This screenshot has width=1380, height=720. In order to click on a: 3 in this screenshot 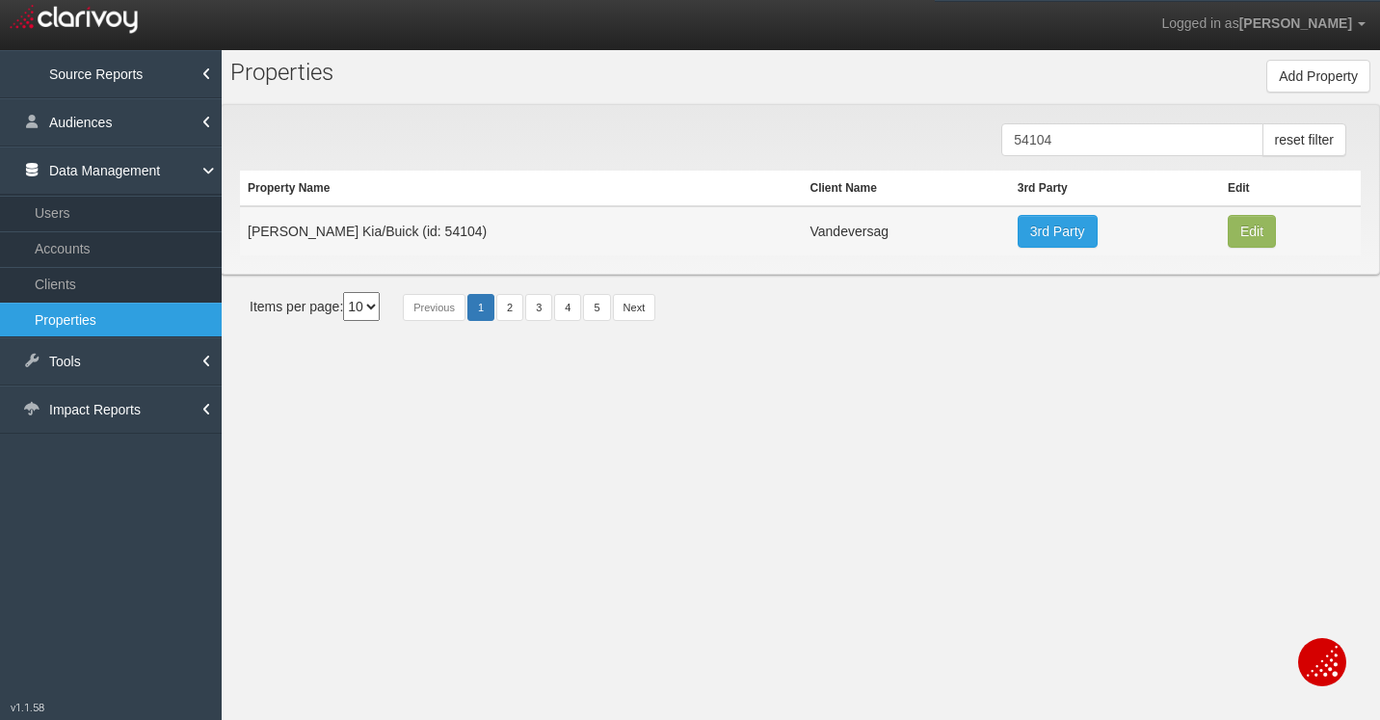, I will do `click(539, 307)`.